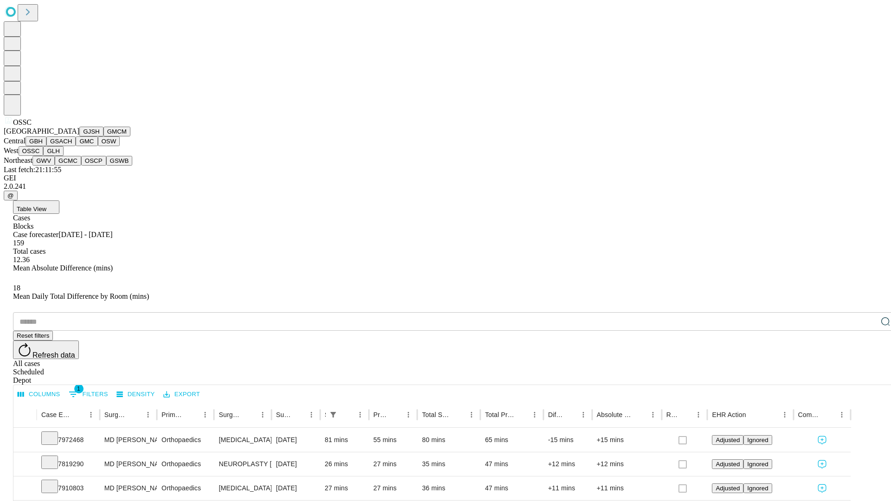 The width and height of the screenshot is (891, 501). Describe the element at coordinates (56, 415) in the screenshot. I see `div: Case Epic Id` at that location.